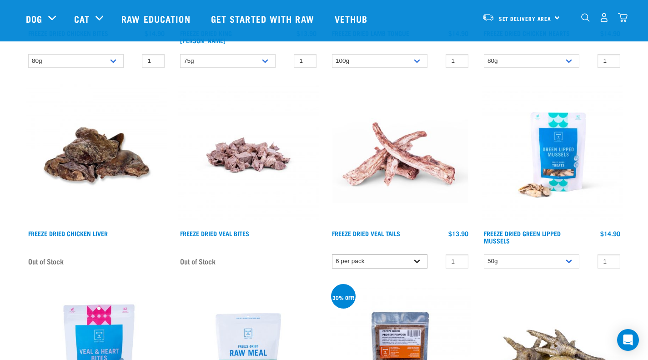  What do you see at coordinates (610, 233) in the screenshot?
I see `div: $14.90` at bounding box center [610, 233].